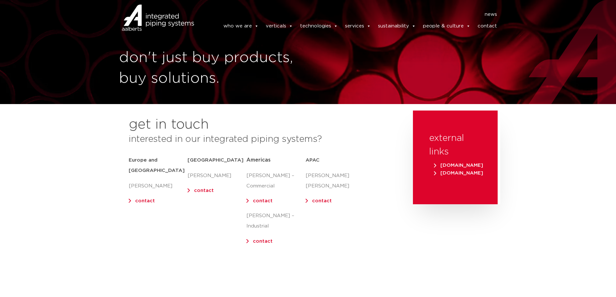 Image resolution: width=616 pixels, height=297 pixels. What do you see at coordinates (241, 26) in the screenshot?
I see `a: who we are` at bounding box center [241, 26].